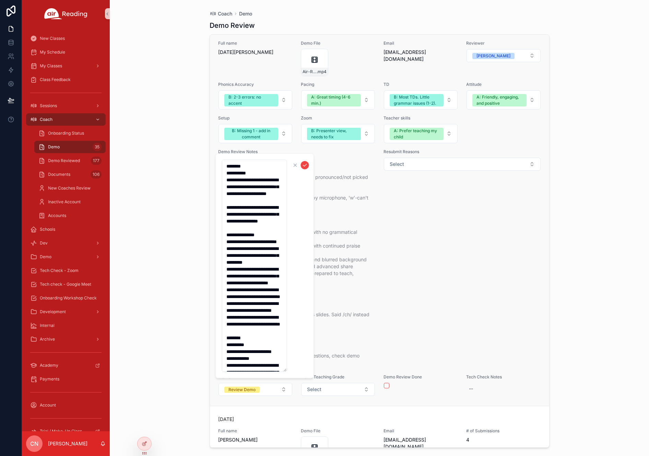 The height and width of the screenshot is (456, 649). What do you see at coordinates (309, 72) in the screenshot?
I see `span: Air-Reading-Demo` at bounding box center [309, 72].